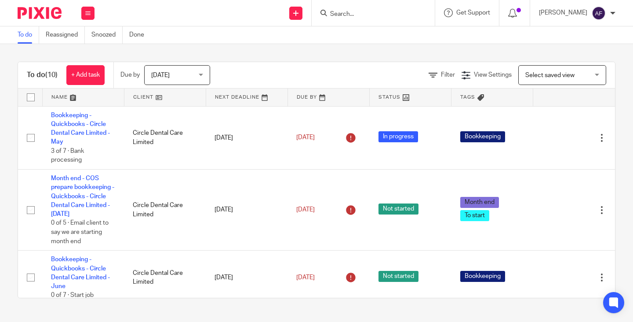  What do you see at coordinates (130, 75) in the screenshot?
I see `p: Due by` at bounding box center [130, 75].